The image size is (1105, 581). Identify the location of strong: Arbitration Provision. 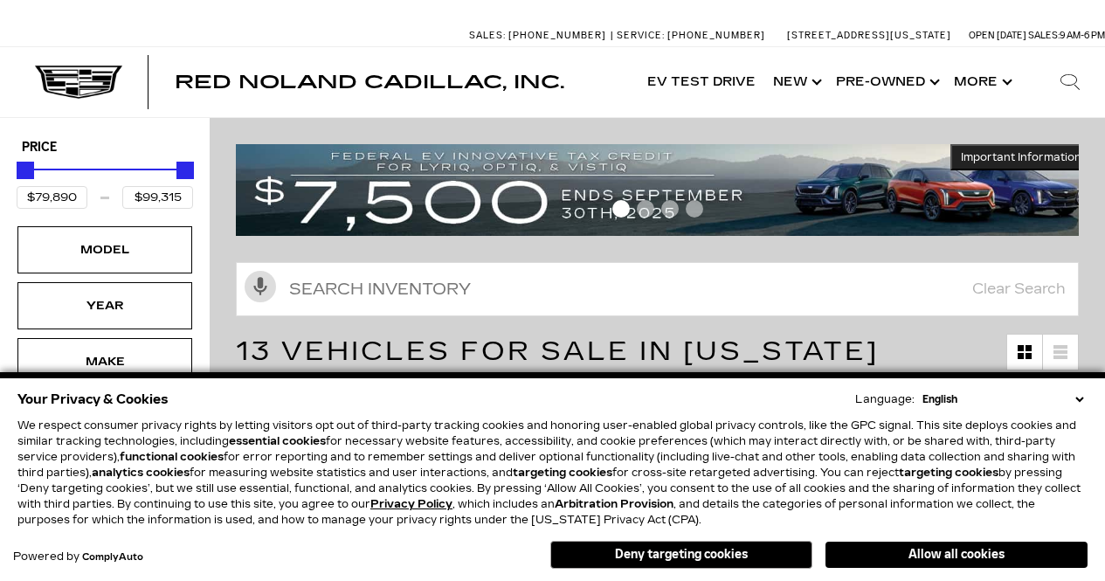
(614, 504).